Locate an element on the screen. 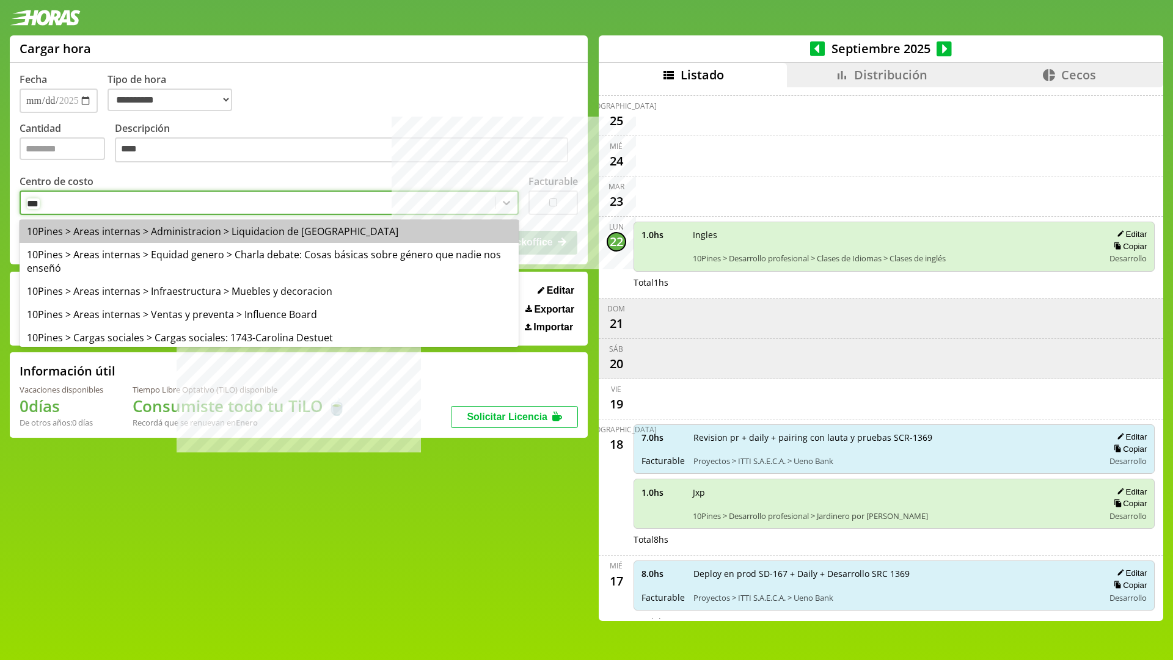 Image resolution: width=1173 pixels, height=660 pixels. div: sáb is located at coordinates (616, 349).